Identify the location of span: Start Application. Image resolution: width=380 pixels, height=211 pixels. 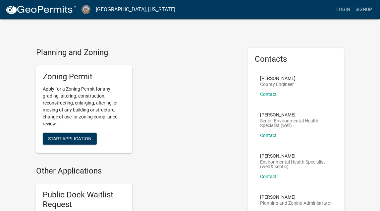
(70, 138).